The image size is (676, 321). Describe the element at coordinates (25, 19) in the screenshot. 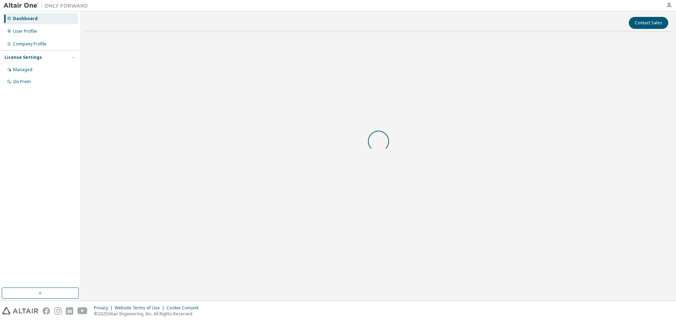

I see `div: Dashboard` at that location.